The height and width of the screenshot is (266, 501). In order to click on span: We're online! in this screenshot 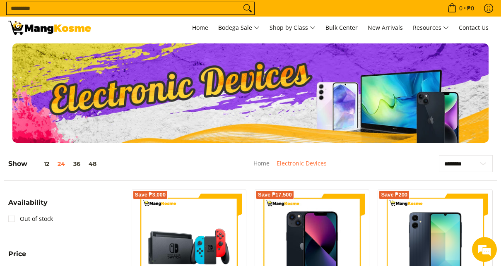, I will do `click(81, 122)`.